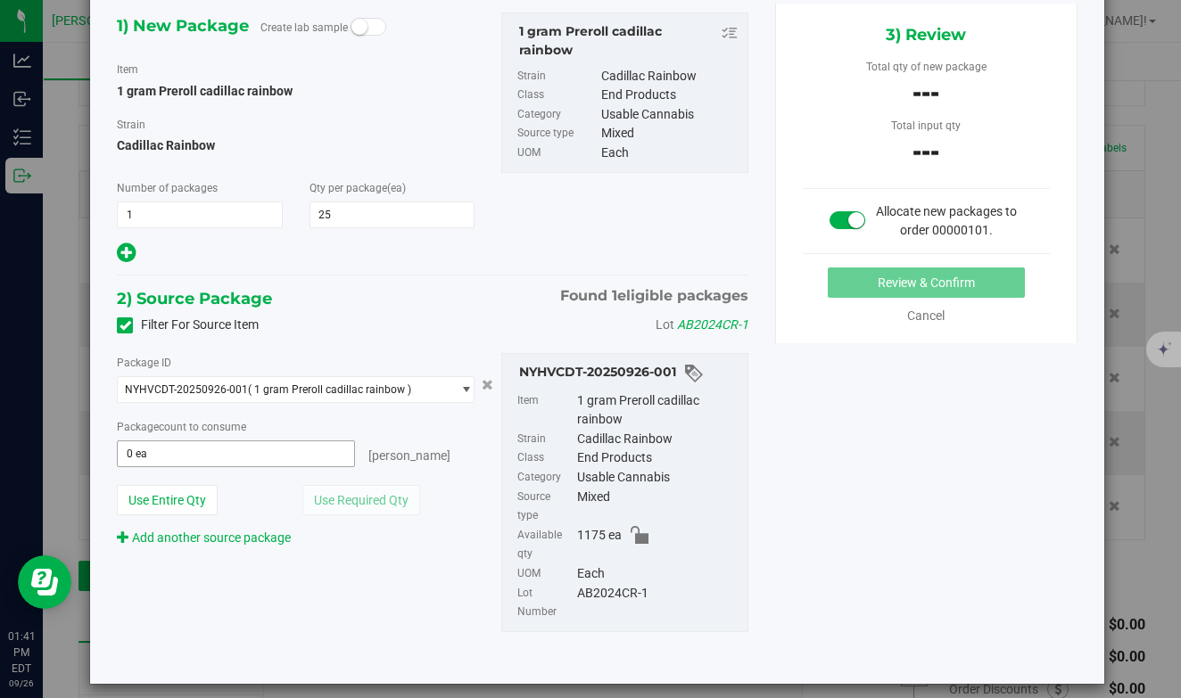 The image size is (1181, 698). I want to click on button: Cancel button, so click(487, 384).